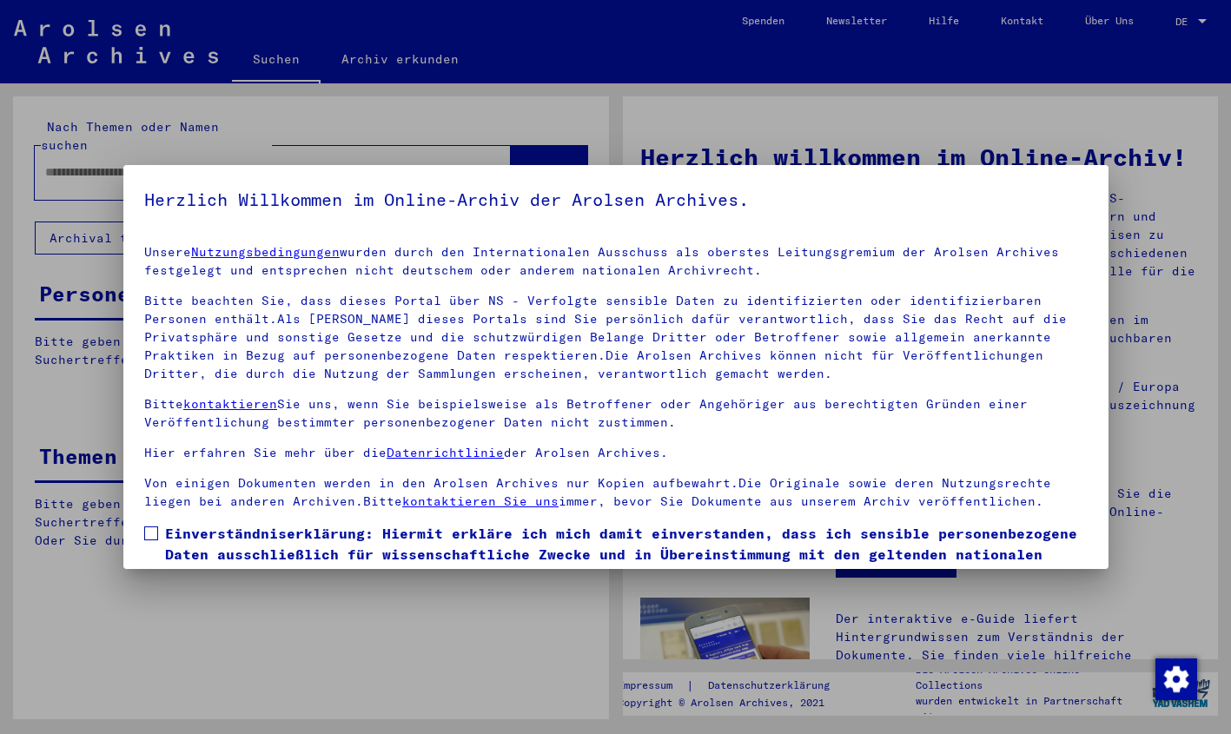 The height and width of the screenshot is (734, 1231). Describe the element at coordinates (616, 262) in the screenshot. I see `p: Unsere wurden durch den Internationalen Ausschuss als oberstes Leitungsgremium der Arolsen Archiv...` at that location.